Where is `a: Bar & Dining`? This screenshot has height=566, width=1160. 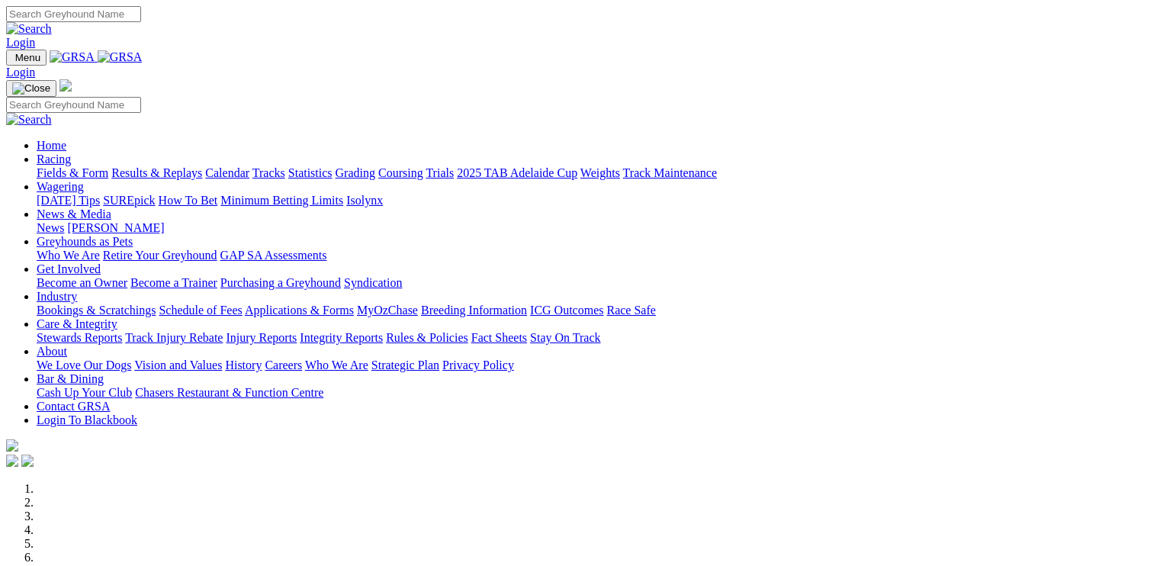 a: Bar & Dining is located at coordinates (70, 378).